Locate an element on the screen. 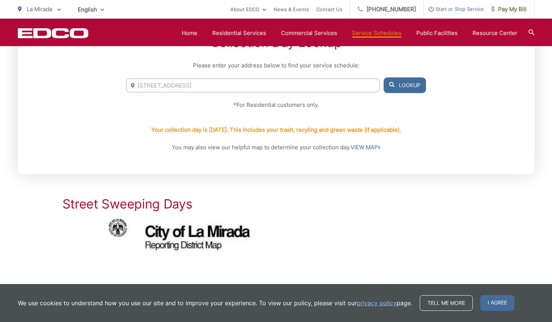 The height and width of the screenshot is (322, 552). a: News & Events is located at coordinates (291, 9).